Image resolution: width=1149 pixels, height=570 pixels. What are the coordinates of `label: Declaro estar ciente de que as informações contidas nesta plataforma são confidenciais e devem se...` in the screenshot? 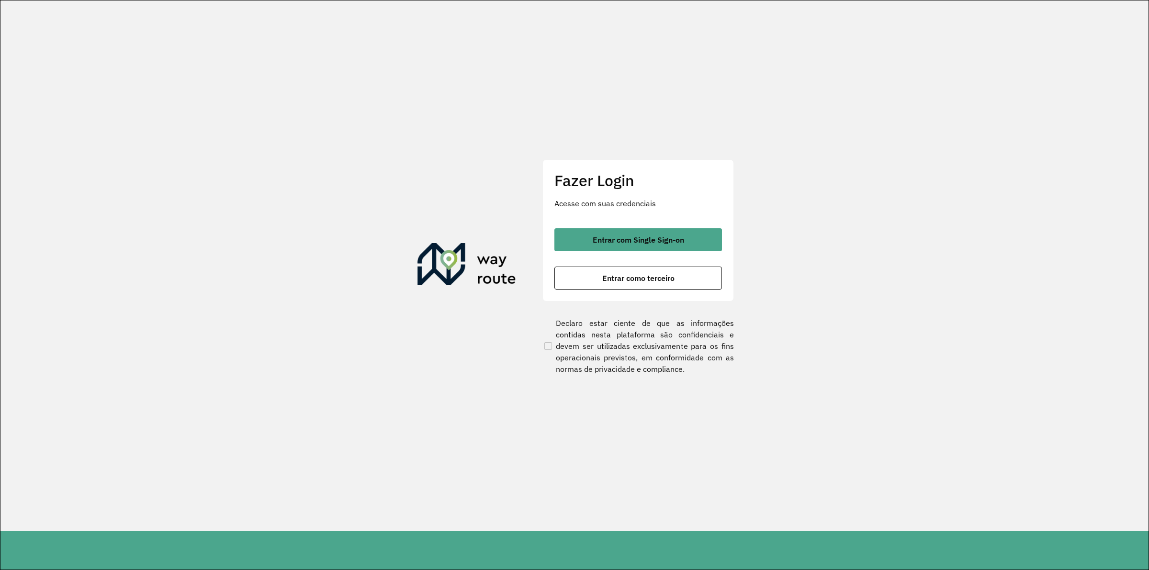 It's located at (638, 346).